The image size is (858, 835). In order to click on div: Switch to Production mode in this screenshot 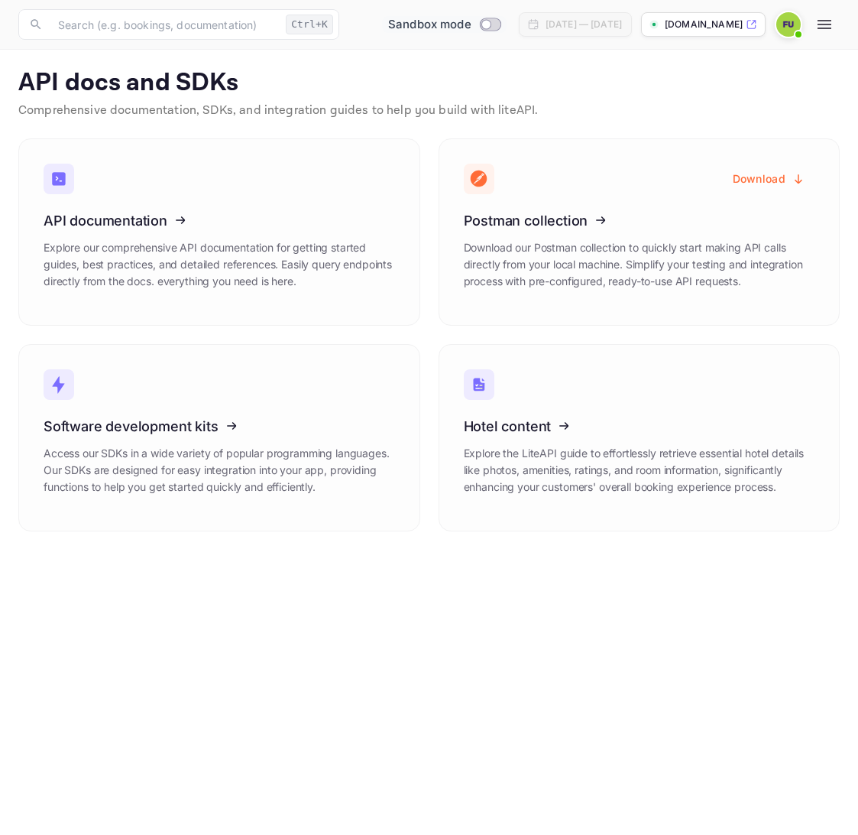, I will do `click(444, 24)`.